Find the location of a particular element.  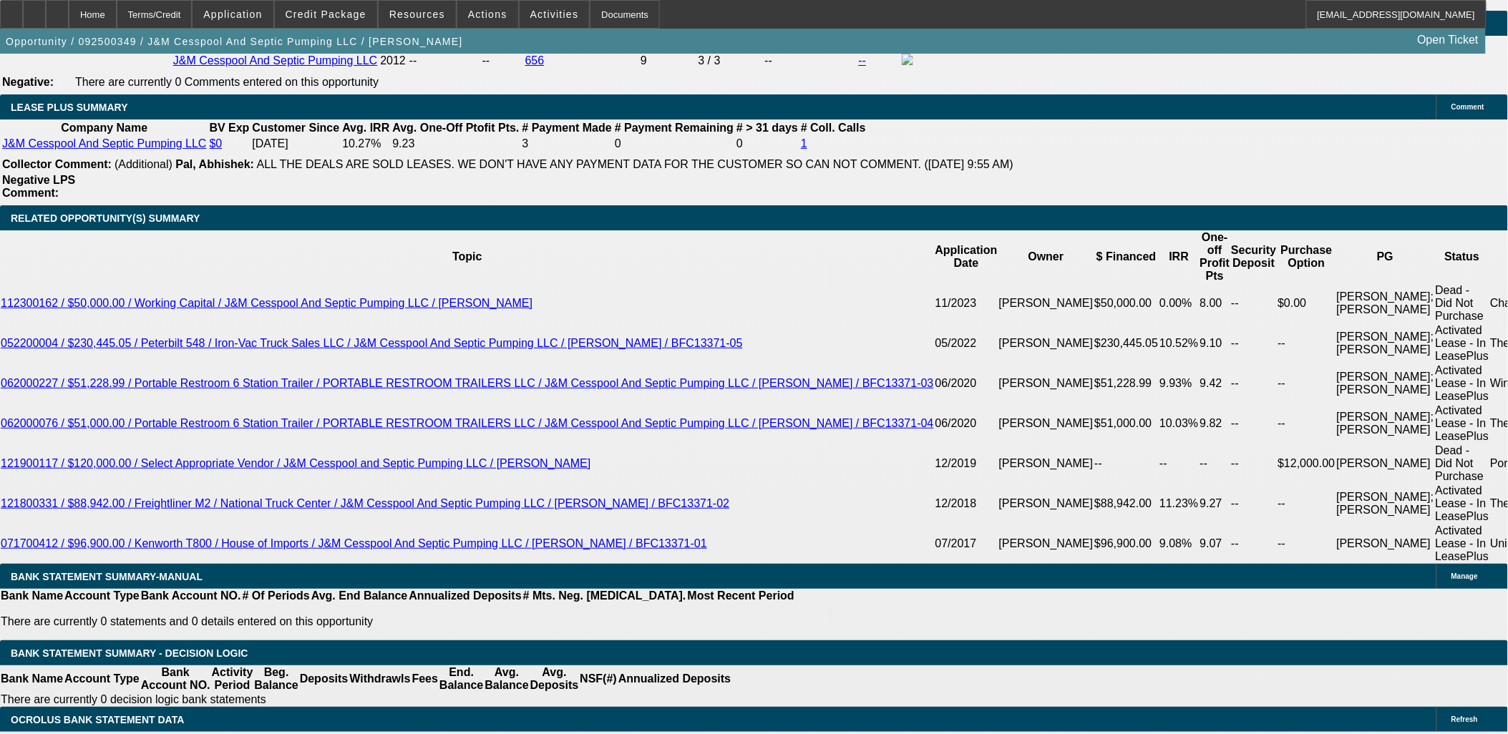

span: LEASE PLUS SUMMARY is located at coordinates (69, 107).